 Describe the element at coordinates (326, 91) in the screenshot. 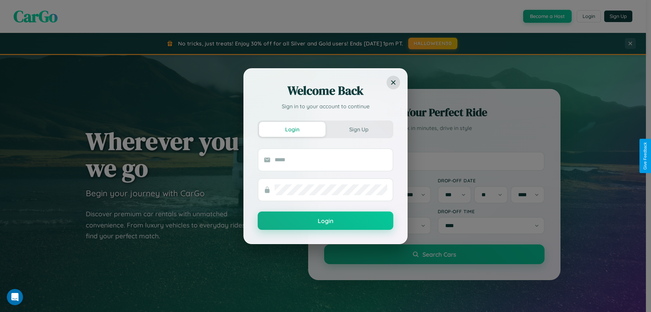

I see `h2: Welcome Back` at that location.